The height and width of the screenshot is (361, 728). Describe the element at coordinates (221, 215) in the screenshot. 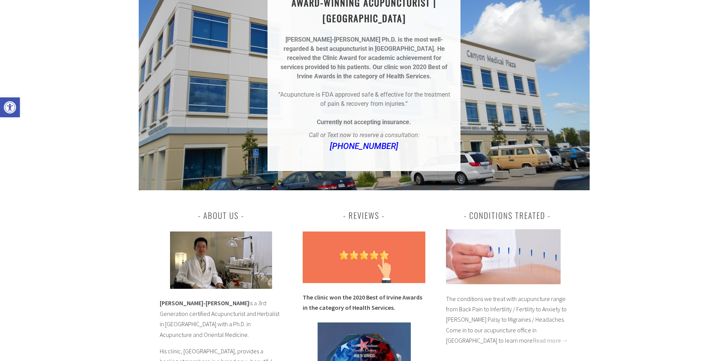

I see `h3: About Us` at that location.